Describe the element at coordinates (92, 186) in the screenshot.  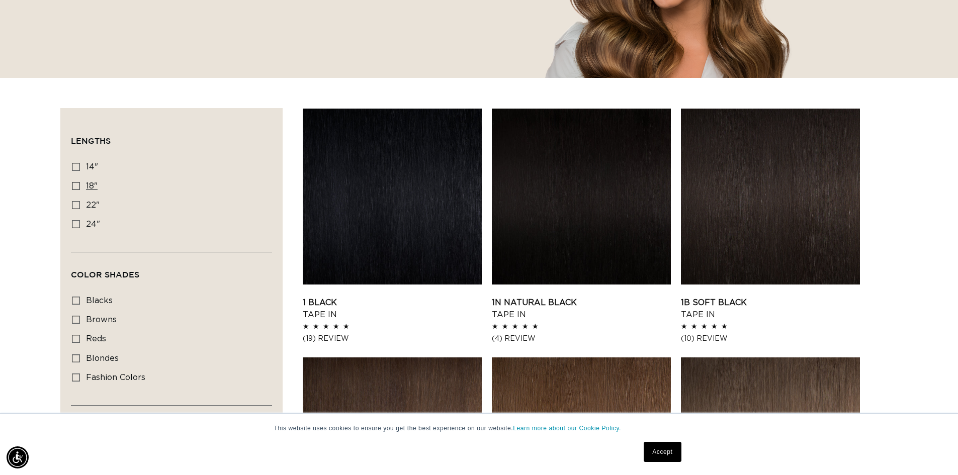
I see `span: 18"` at that location.